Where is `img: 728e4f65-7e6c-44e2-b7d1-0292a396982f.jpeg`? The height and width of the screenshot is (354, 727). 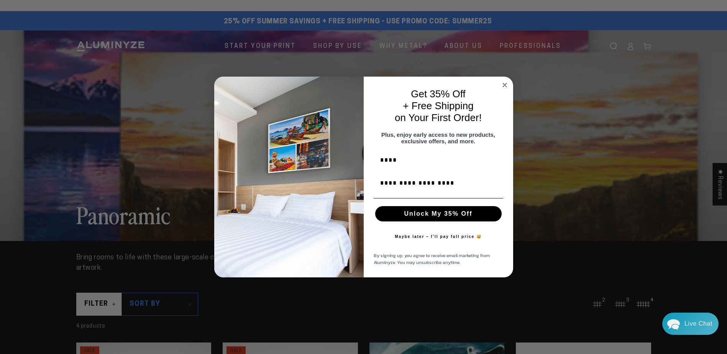 img: 728e4f65-7e6c-44e2-b7d1-0292a396982f.jpeg is located at coordinates (289, 177).